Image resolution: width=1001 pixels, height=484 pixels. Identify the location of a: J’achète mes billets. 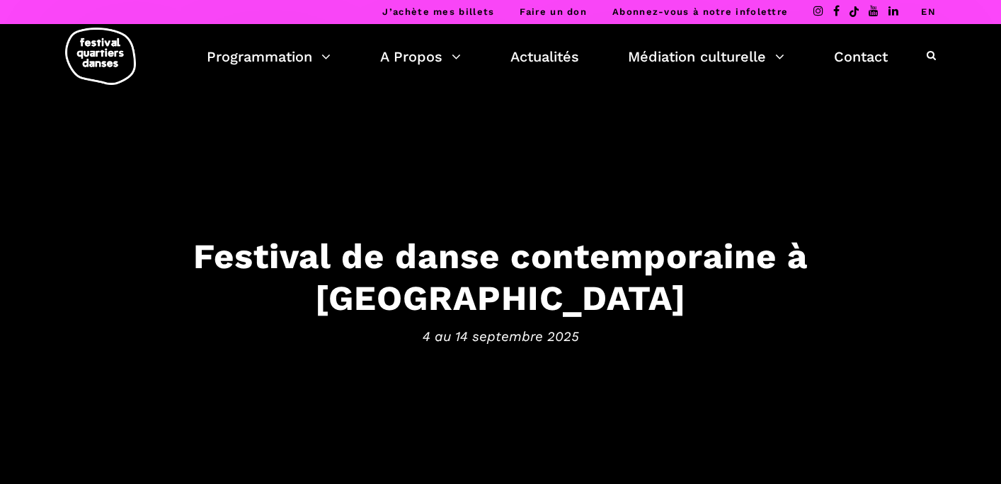
(438, 11).